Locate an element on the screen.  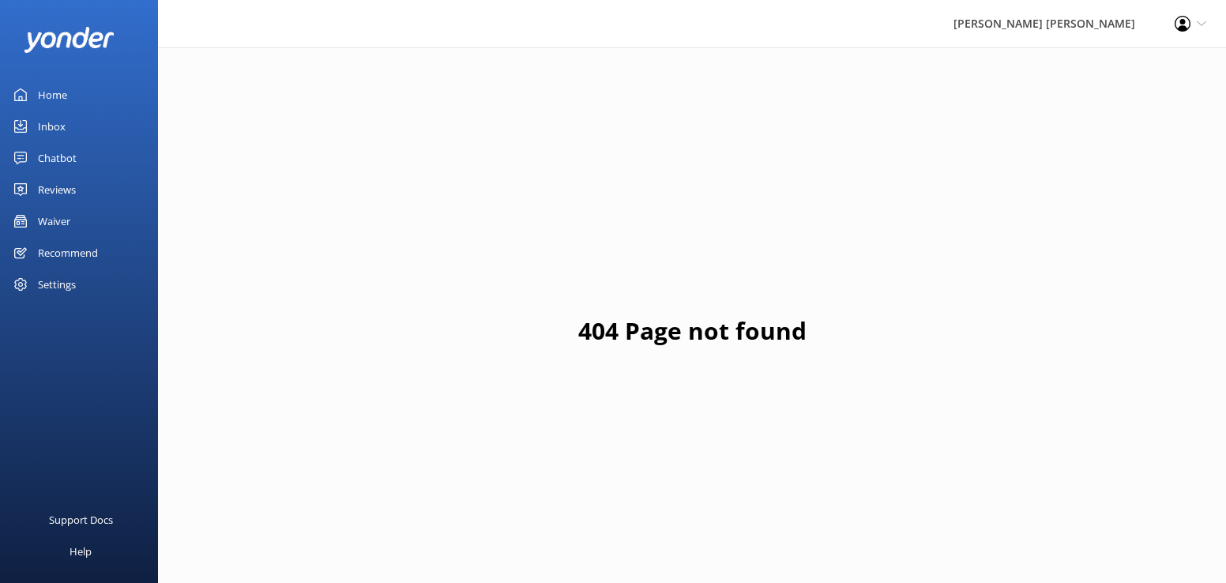
div: Chatbot is located at coordinates (57, 158).